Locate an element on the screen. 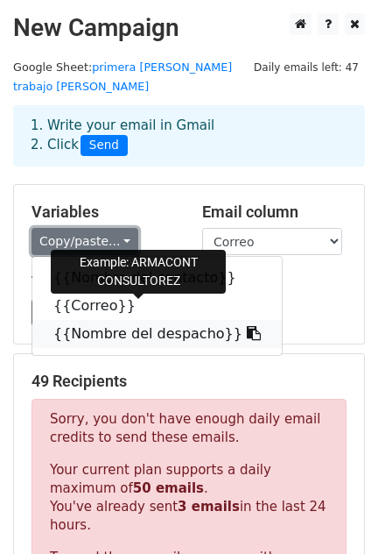  p: Sorry, you don't have enough daily email credits to send these emails. is located at coordinates (189, 428).